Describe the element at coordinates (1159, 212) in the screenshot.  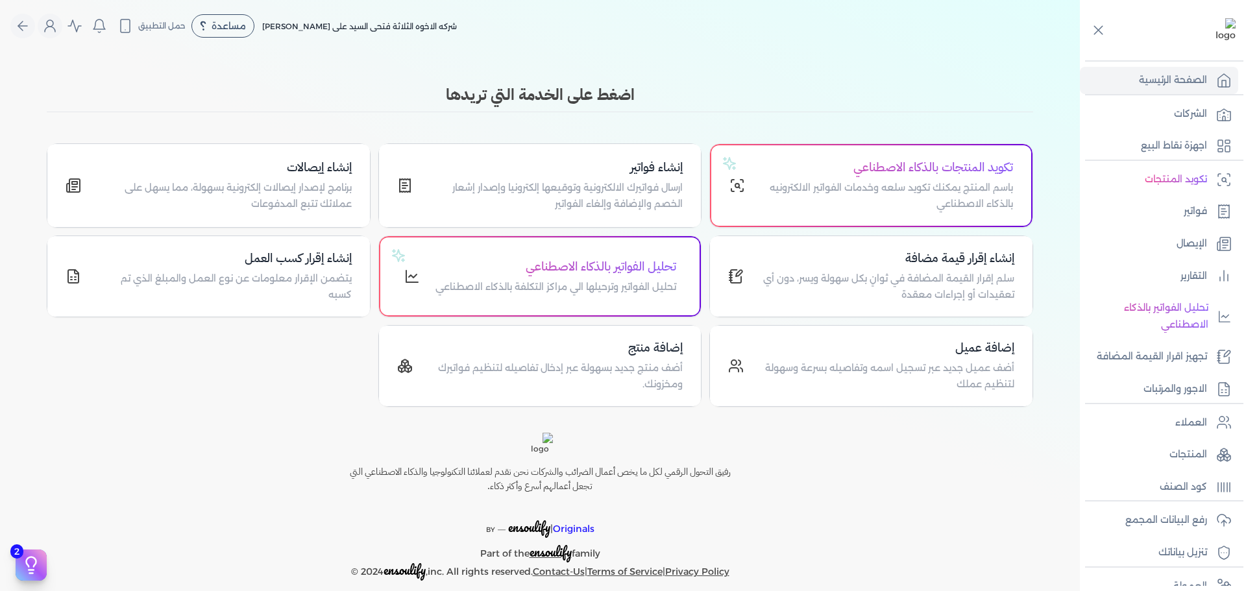
I see `a: فواتير` at that location.